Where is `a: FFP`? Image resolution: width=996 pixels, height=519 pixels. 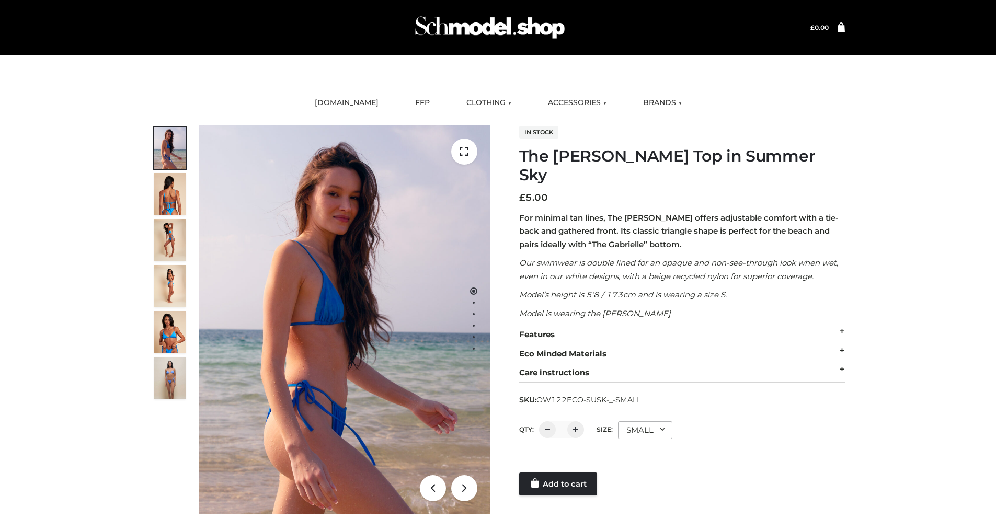
a: FFP is located at coordinates (422, 103).